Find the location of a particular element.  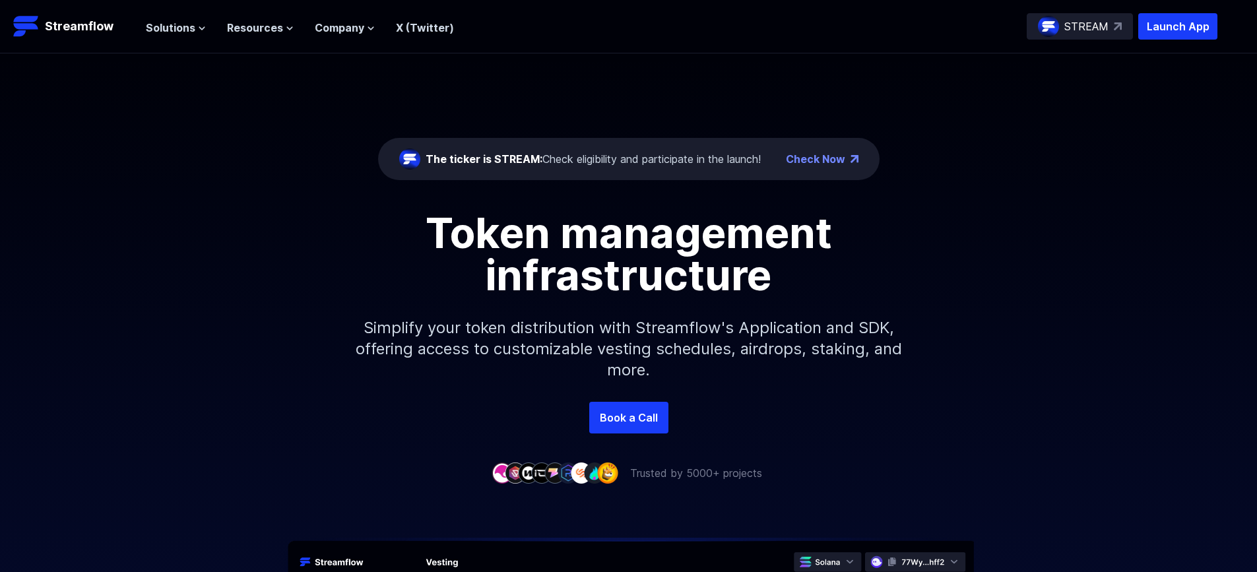

span: The ticker is STREAM: is located at coordinates (484, 159).